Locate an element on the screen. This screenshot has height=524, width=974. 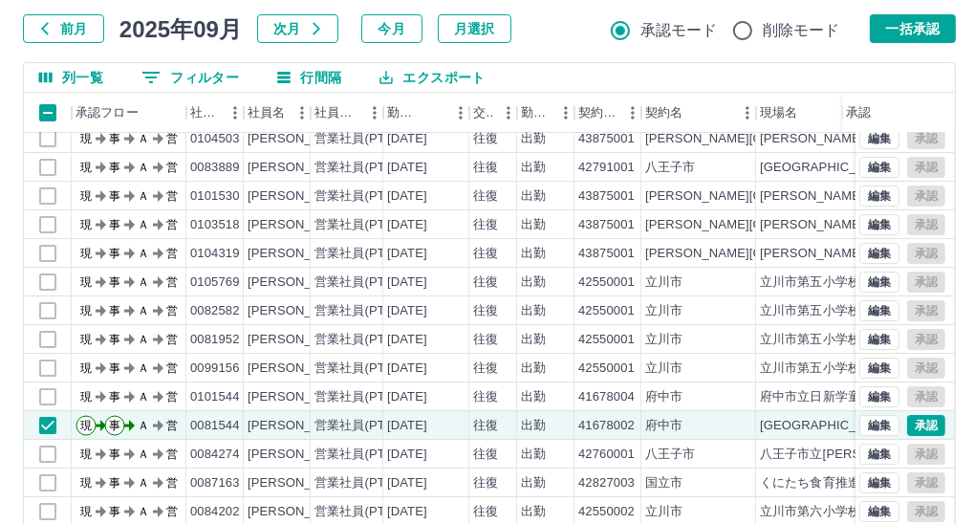
div: 42827003 is located at coordinates (606, 483).